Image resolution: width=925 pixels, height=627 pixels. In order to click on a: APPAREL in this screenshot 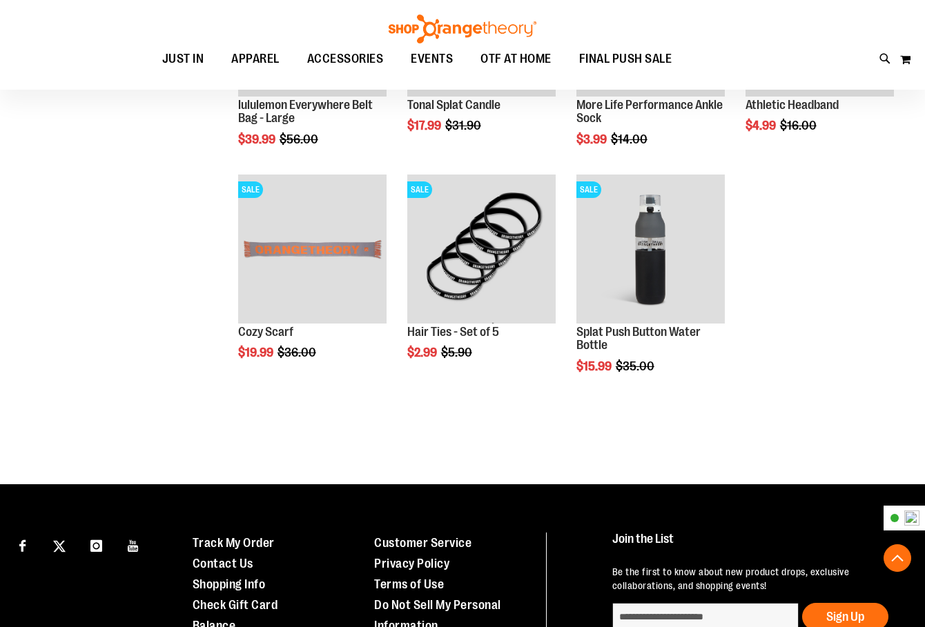, I will do `click(255, 59)`.